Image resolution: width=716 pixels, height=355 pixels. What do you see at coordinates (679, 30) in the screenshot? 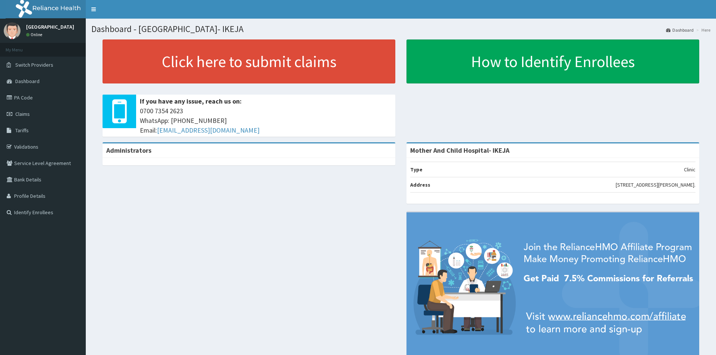
I see `a: Dashboard` at bounding box center [679, 30].